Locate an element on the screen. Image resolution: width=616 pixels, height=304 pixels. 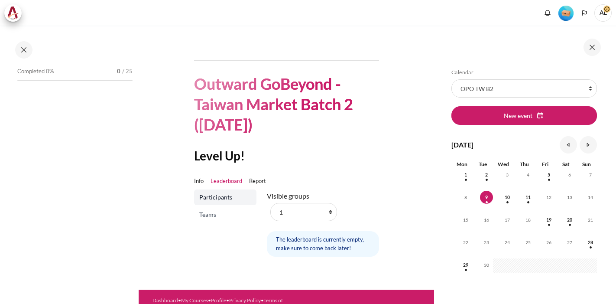
span: Teams is located at coordinates (226, 214).